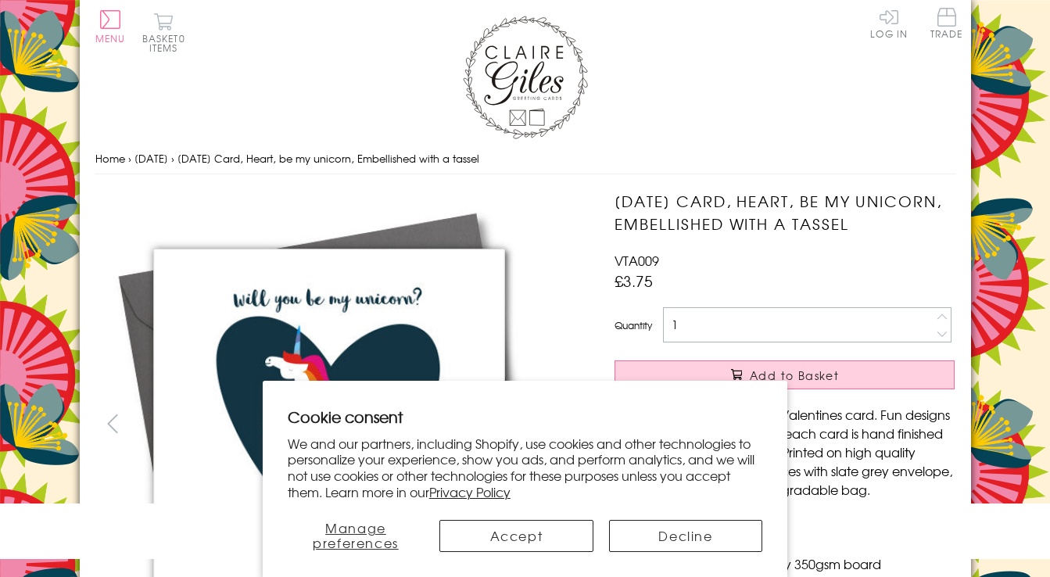  Describe the element at coordinates (794, 375) in the screenshot. I see `span: Add to Basket` at that location.